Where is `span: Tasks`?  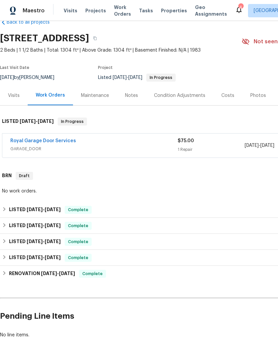
span: Tasks is located at coordinates (146, 11).